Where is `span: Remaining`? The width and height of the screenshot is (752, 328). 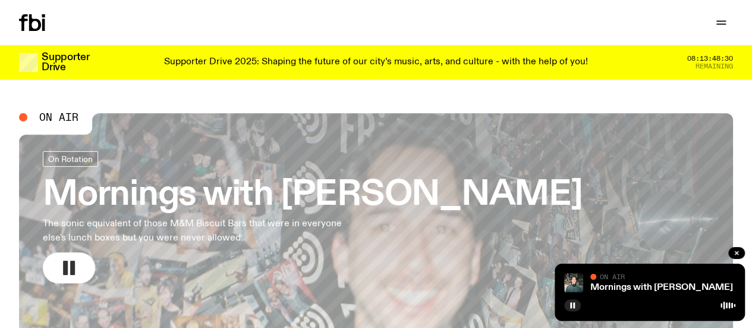 span: Remaining is located at coordinates (714, 66).